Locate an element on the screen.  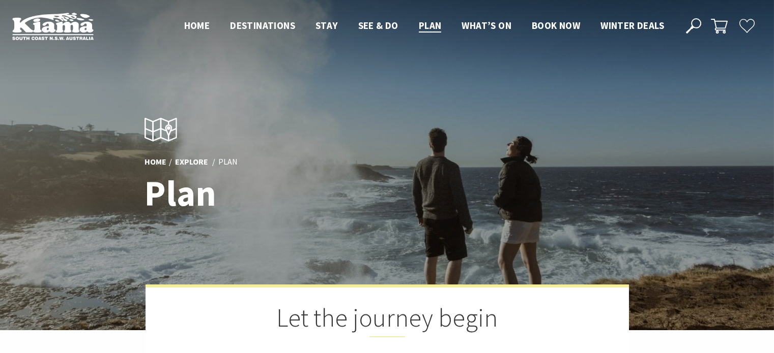
span: What’s On is located at coordinates (486, 25).